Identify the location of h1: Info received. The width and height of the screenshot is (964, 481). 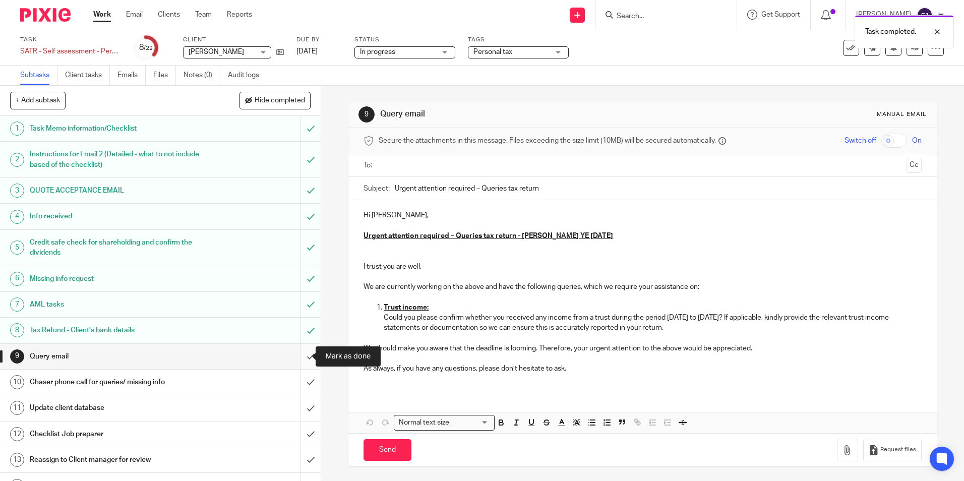
(116, 216).